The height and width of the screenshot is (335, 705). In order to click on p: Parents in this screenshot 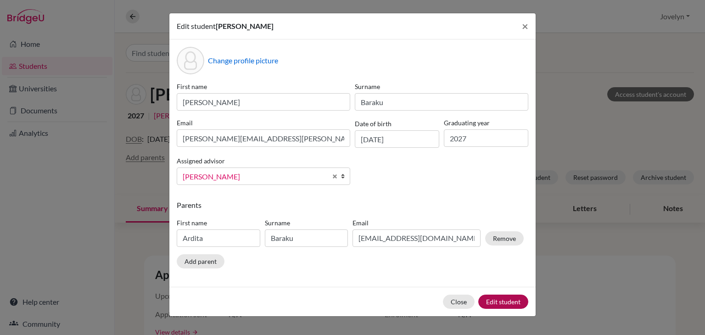, I will do `click(353, 205)`.